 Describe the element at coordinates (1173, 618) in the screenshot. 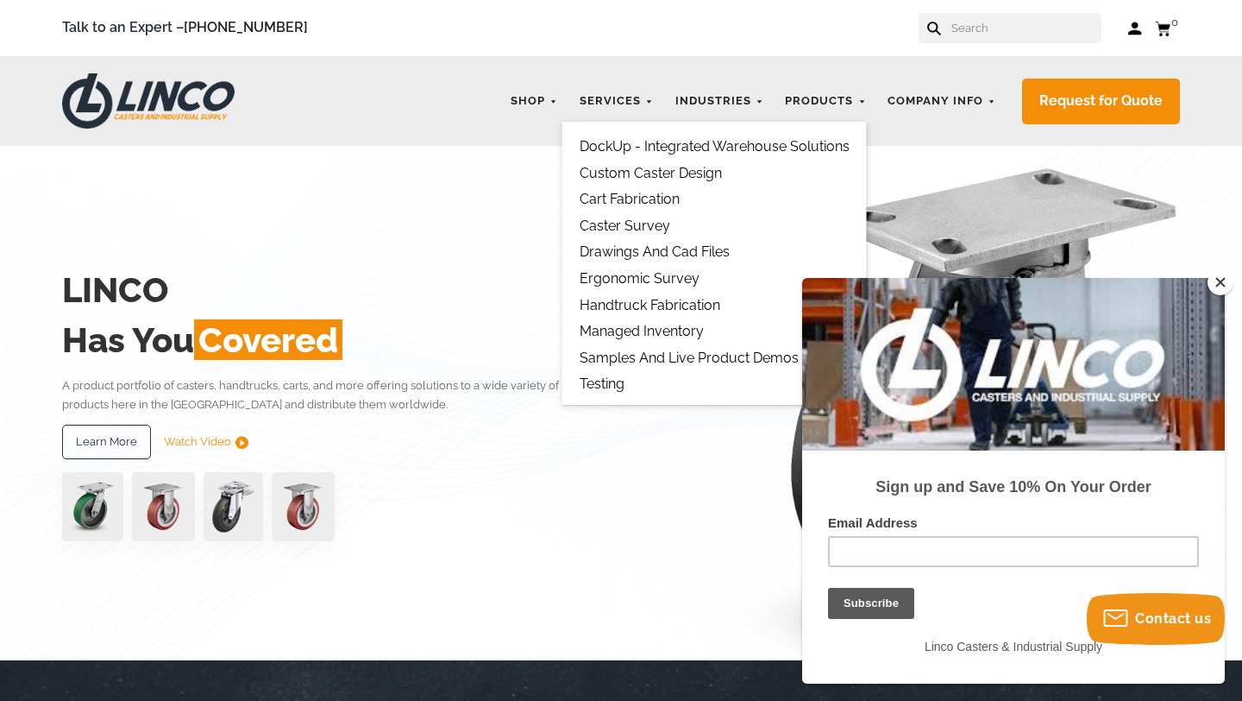

I see `span: Contact us` at that location.